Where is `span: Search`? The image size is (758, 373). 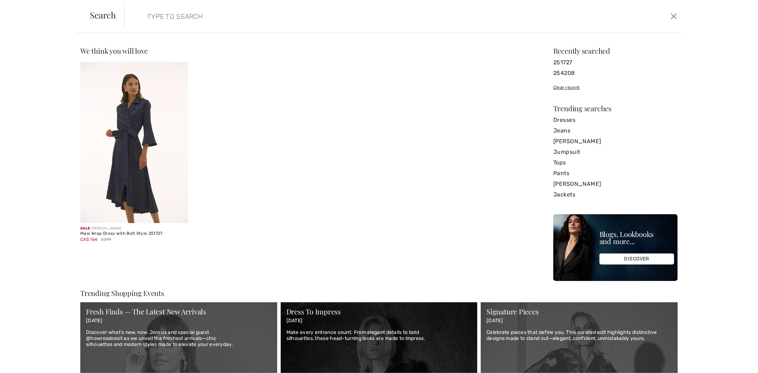 span: Search is located at coordinates (103, 15).